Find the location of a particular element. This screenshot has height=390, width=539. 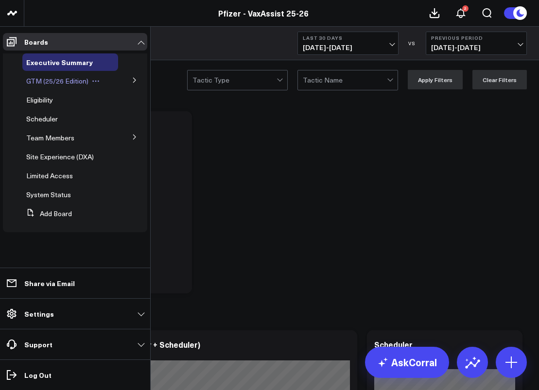

span: Eligibility is located at coordinates (39, 100).